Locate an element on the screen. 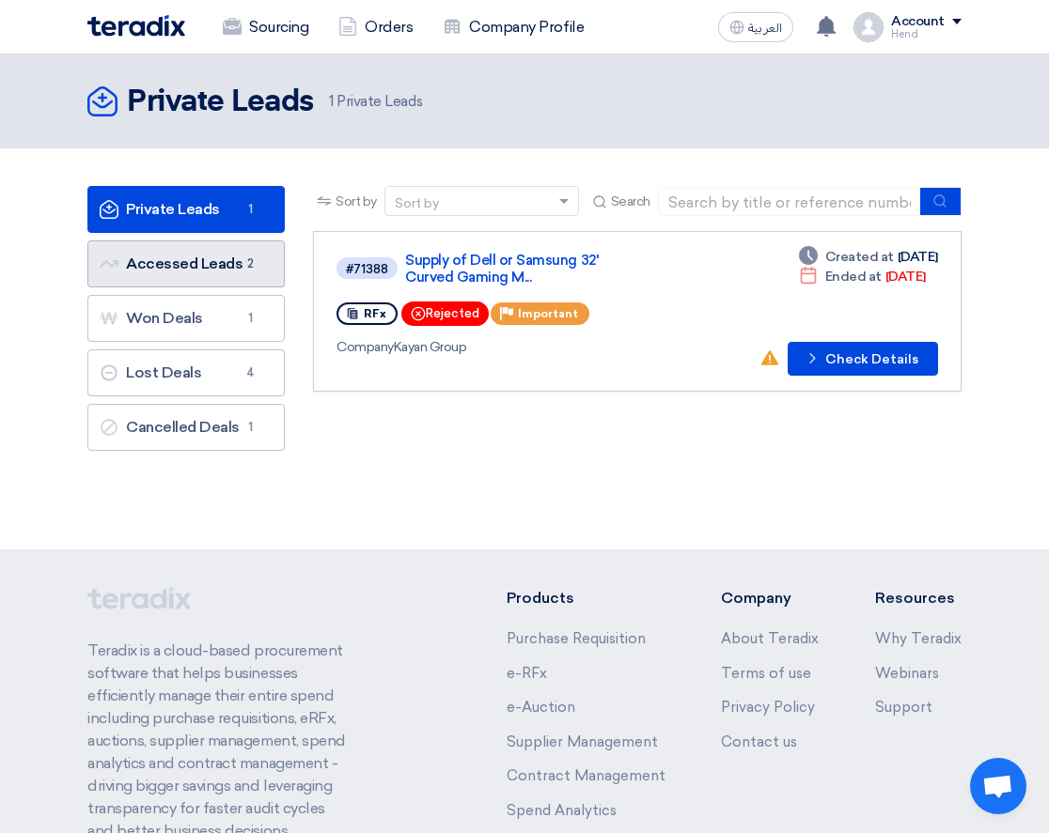  span: 2 is located at coordinates (250, 264).